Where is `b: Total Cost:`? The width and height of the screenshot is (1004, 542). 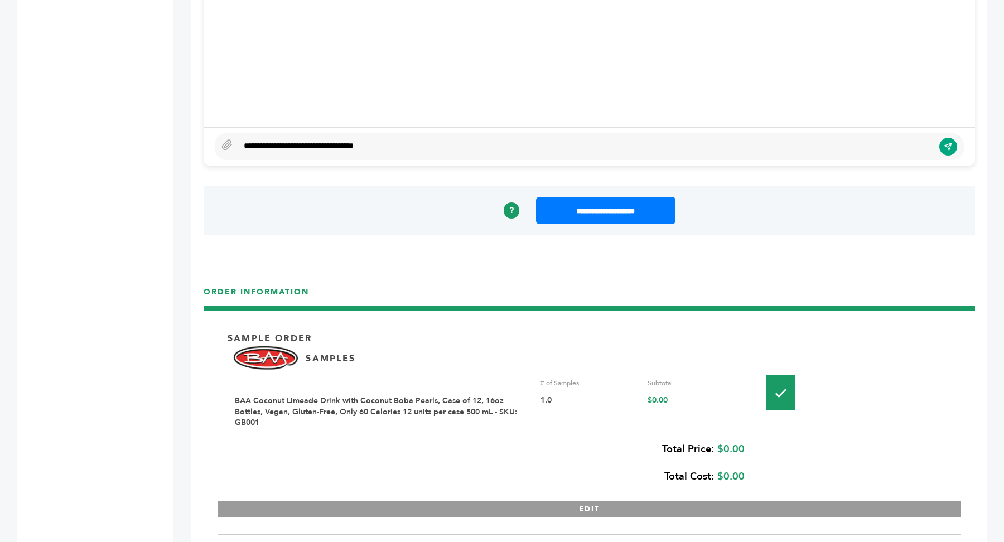
b: Total Cost: is located at coordinates (689, 476).